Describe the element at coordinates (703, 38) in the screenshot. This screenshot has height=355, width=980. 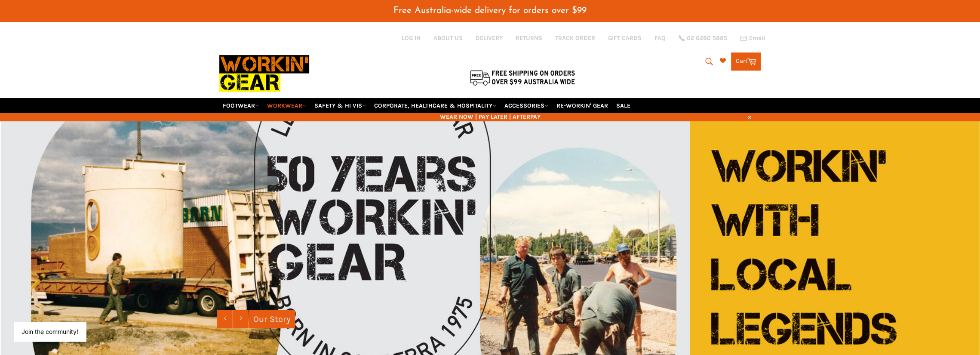
I see `a: 02 6280 5885` at that location.